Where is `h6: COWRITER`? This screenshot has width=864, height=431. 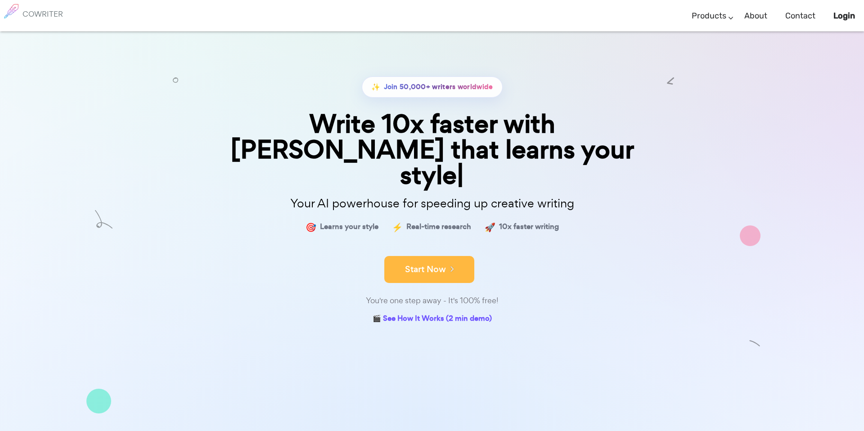
h6: COWRITER is located at coordinates (43, 14).